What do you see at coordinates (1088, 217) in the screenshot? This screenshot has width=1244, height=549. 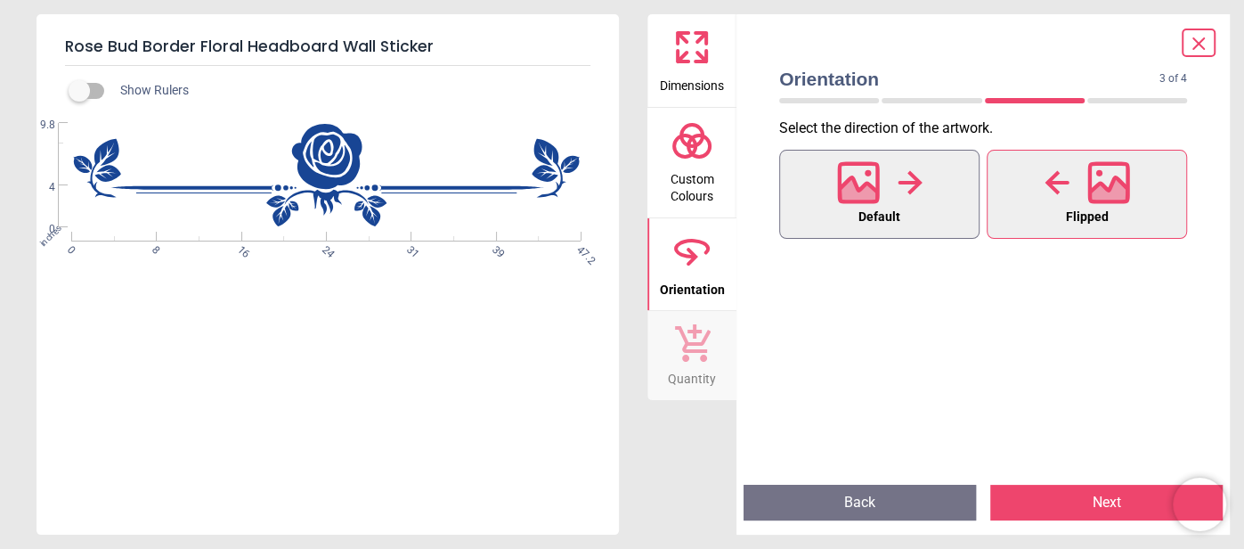 I see `span: Flipped` at bounding box center [1088, 217].